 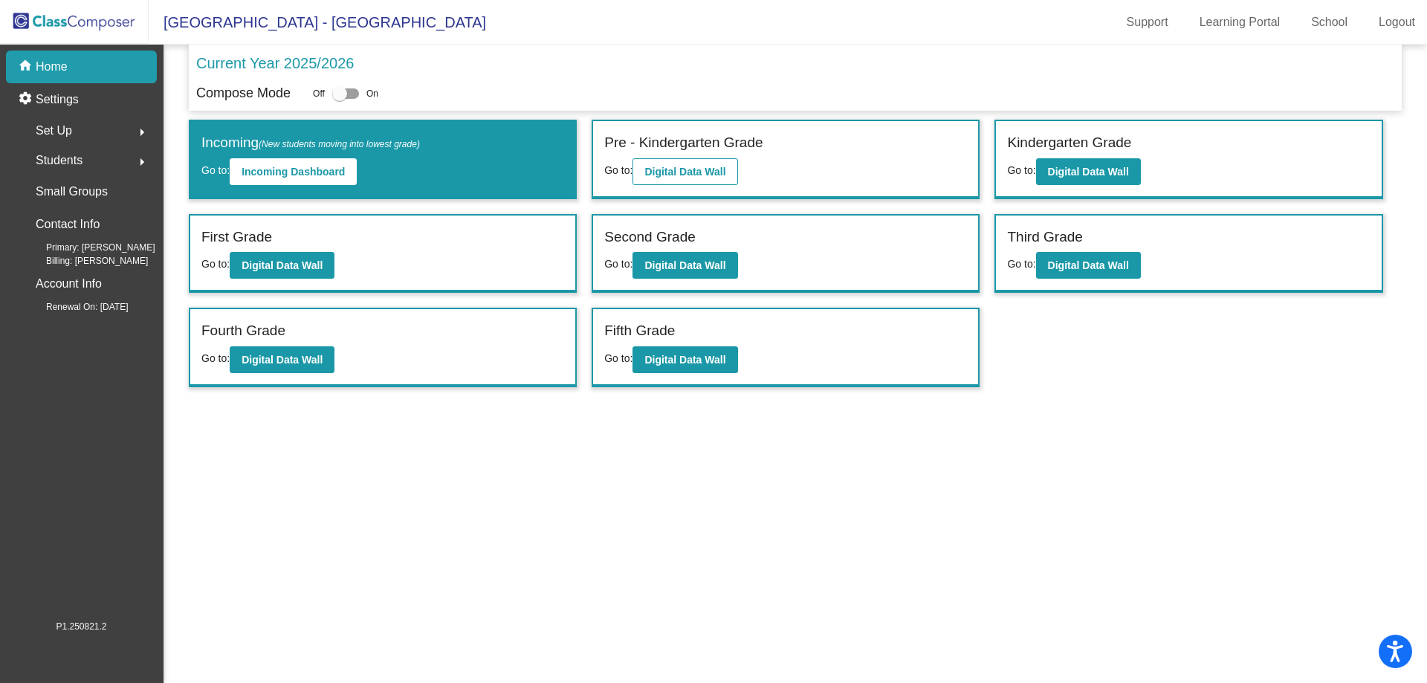 I want to click on span: On, so click(x=372, y=94).